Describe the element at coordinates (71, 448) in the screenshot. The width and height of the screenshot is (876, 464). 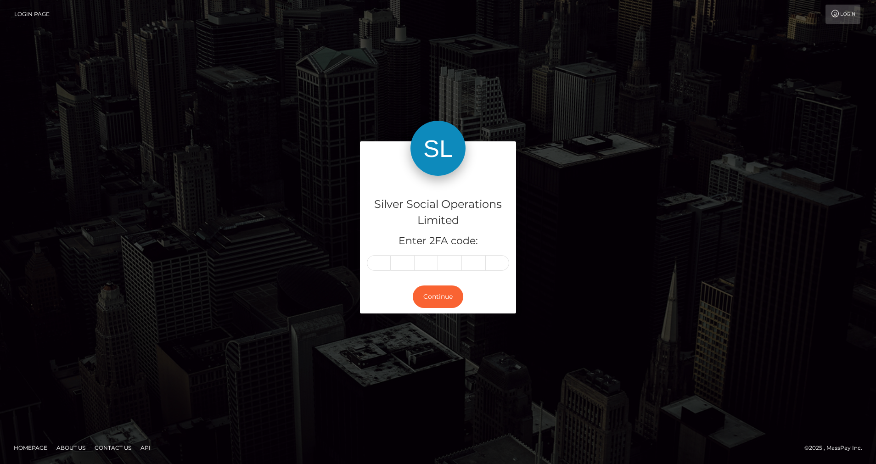
I see `a: About Us` at that location.